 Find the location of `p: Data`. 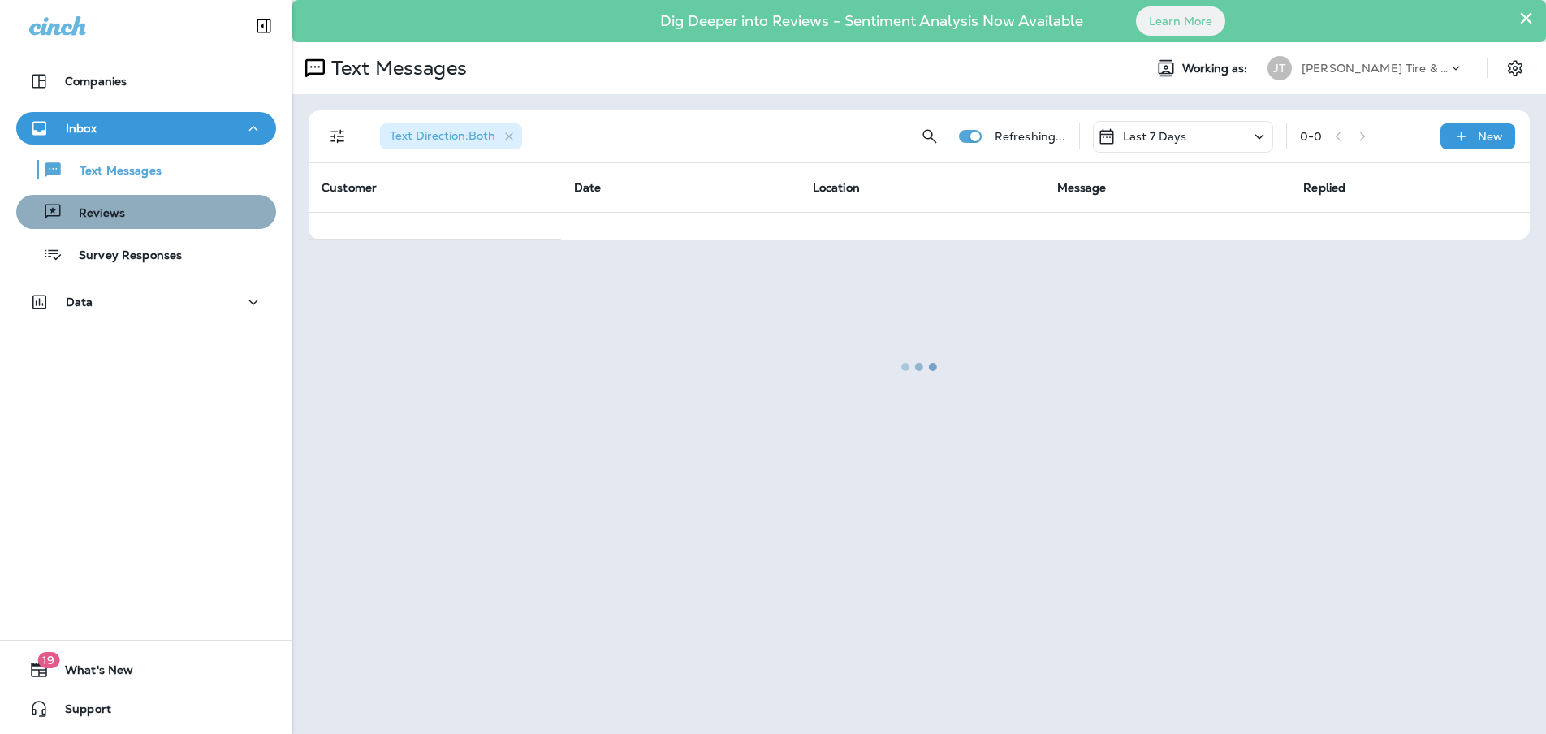

p: Data is located at coordinates (80, 302).